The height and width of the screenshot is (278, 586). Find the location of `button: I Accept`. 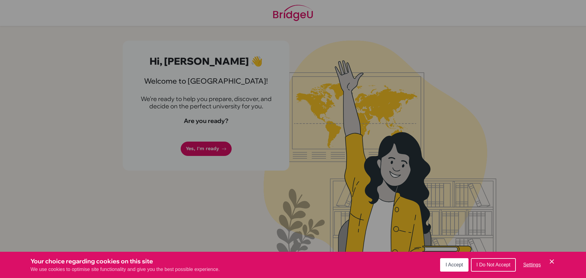

button: I Accept is located at coordinates (454, 265).